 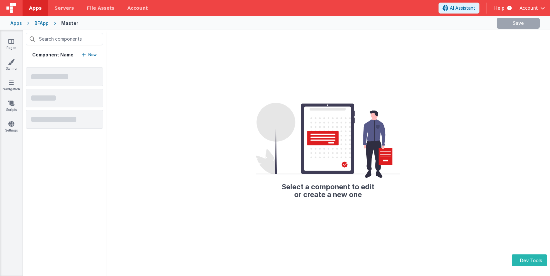 I want to click on button: AI Assistant, so click(x=458, y=8).